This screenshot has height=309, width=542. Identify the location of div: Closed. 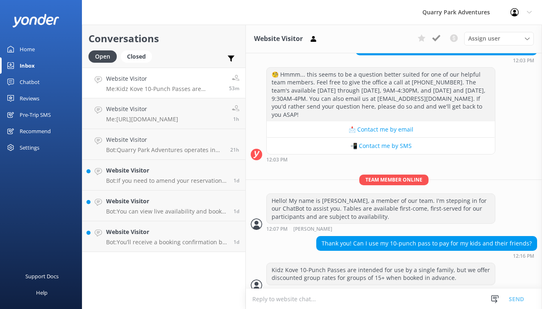
(136, 57).